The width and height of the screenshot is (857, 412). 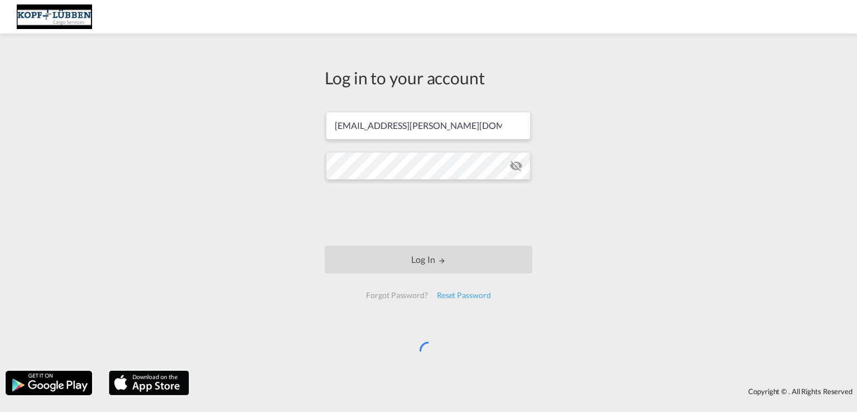 I want to click on img: apple.png, so click(x=149, y=383).